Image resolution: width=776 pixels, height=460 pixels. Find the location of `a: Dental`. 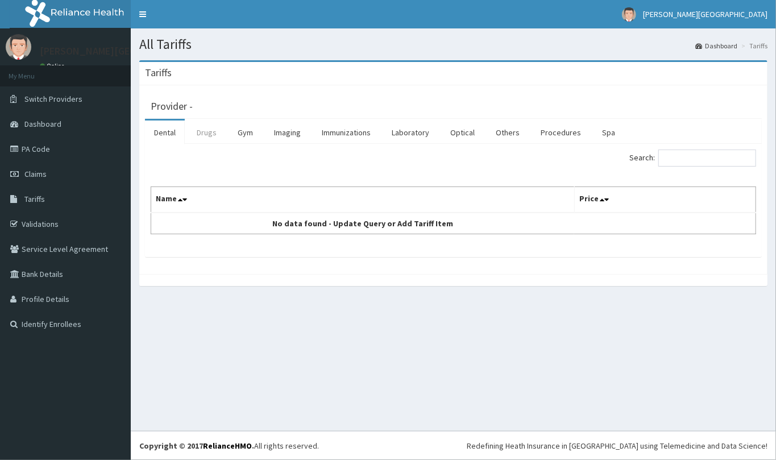

a: Dental is located at coordinates (165, 132).